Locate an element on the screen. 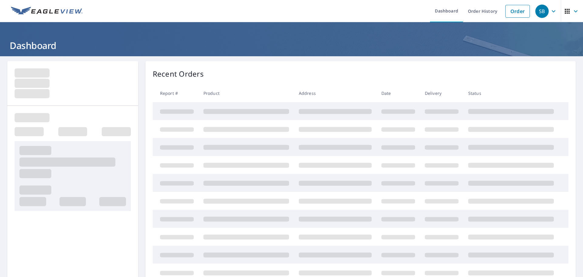 This screenshot has height=277, width=583. a: Order is located at coordinates (518, 11).